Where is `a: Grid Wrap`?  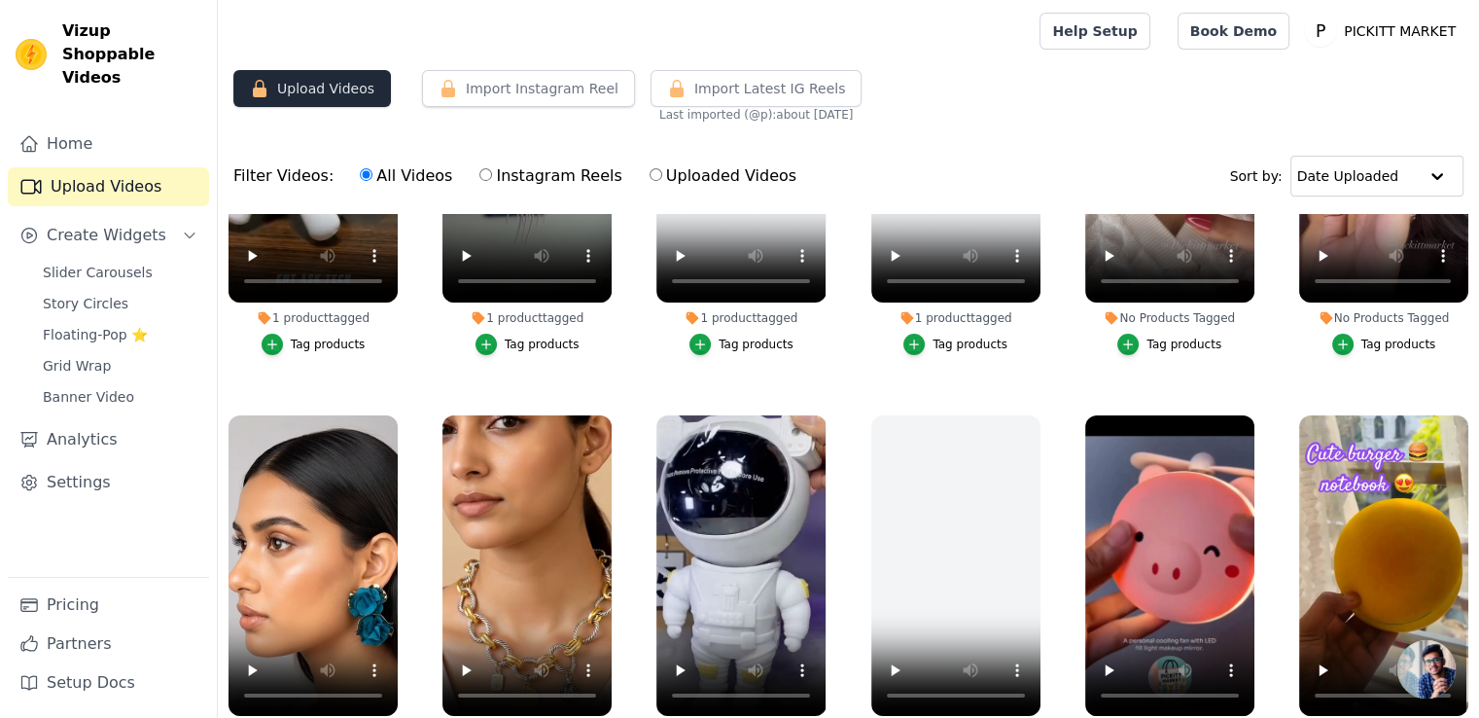 a: Grid Wrap is located at coordinates (120, 366).